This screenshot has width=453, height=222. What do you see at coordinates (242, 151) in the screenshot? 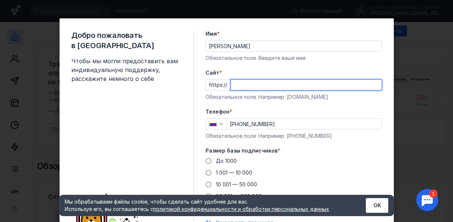
I see `span: Размер базы подписчиков` at bounding box center [242, 151].